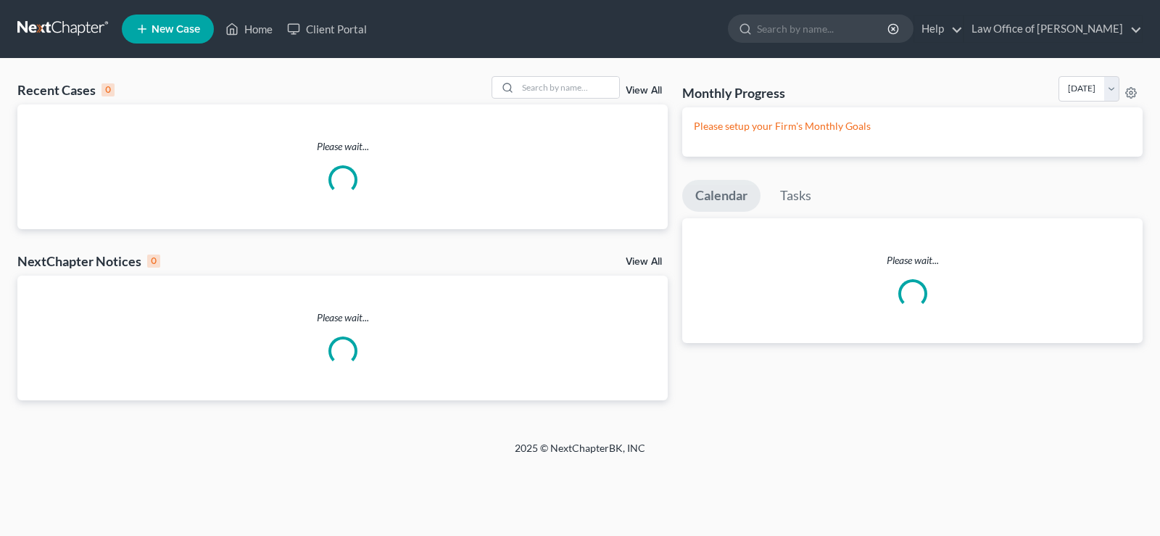  I want to click on a: Help, so click(938, 29).